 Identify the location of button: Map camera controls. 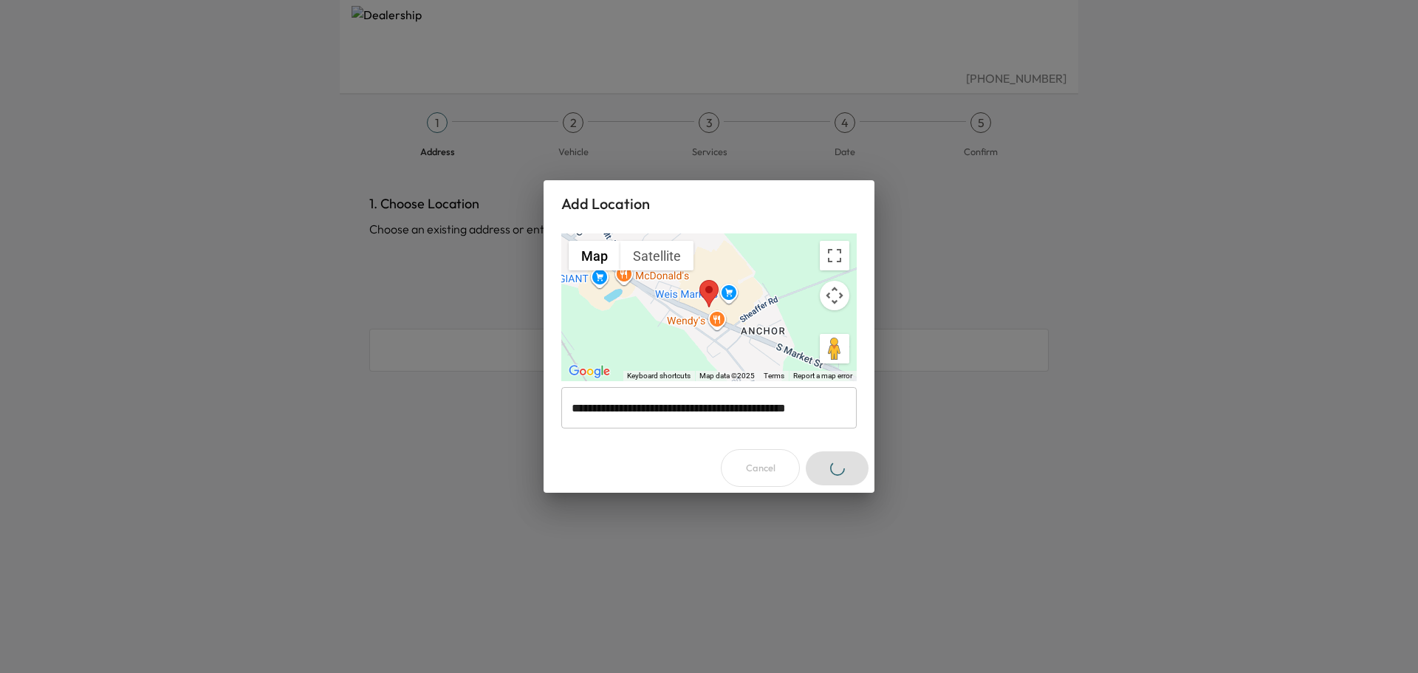
(834, 295).